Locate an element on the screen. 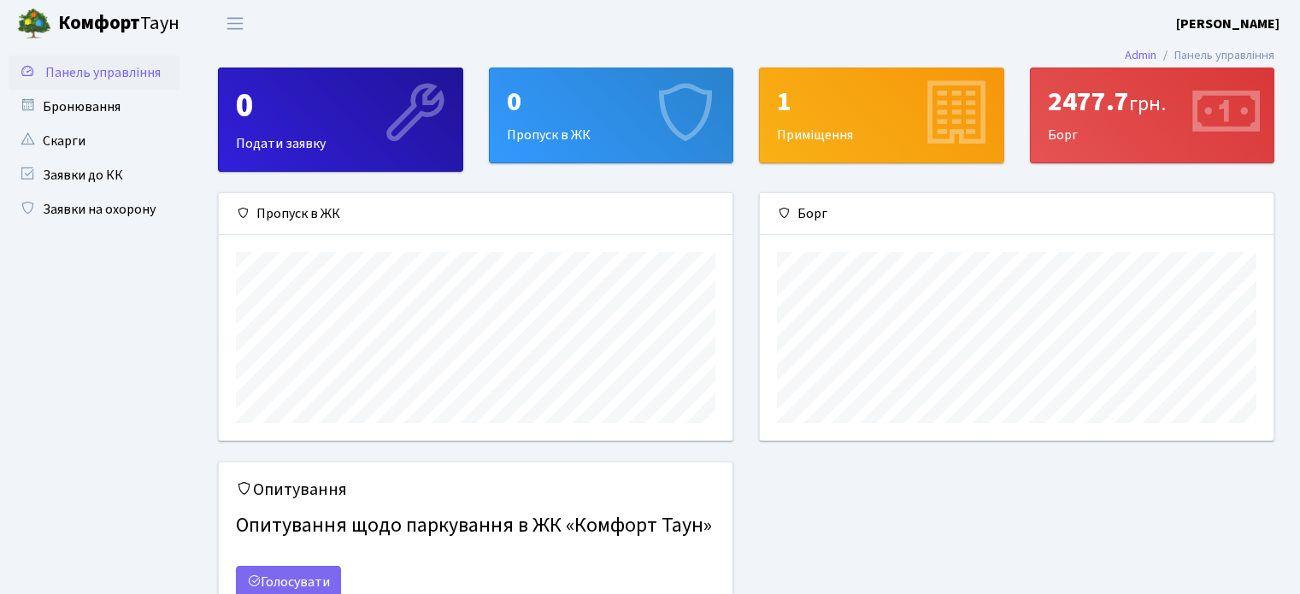 This screenshot has height=594, width=1300. a: Скарги is located at coordinates (94, 141).